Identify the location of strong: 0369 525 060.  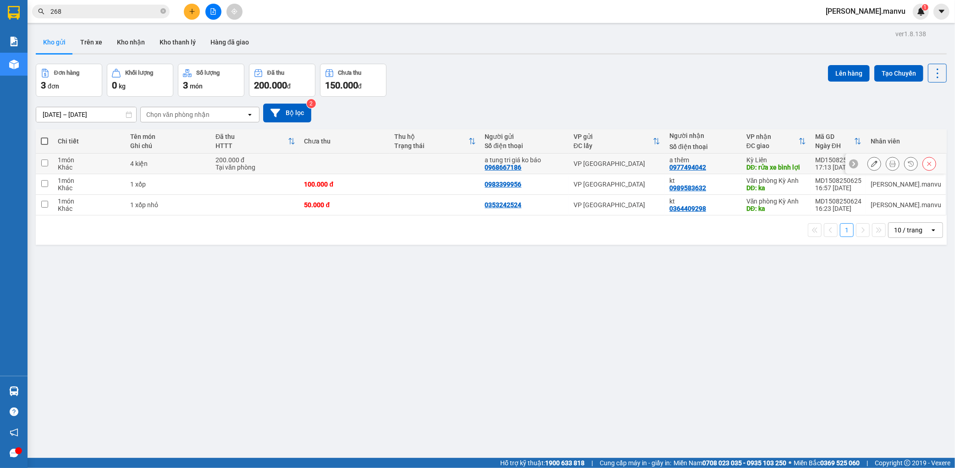
(840, 463).